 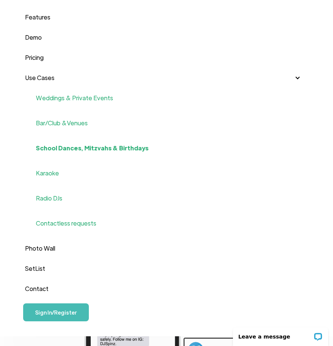 What do you see at coordinates (167, 248) in the screenshot?
I see `a: Photo Wall` at bounding box center [167, 248].